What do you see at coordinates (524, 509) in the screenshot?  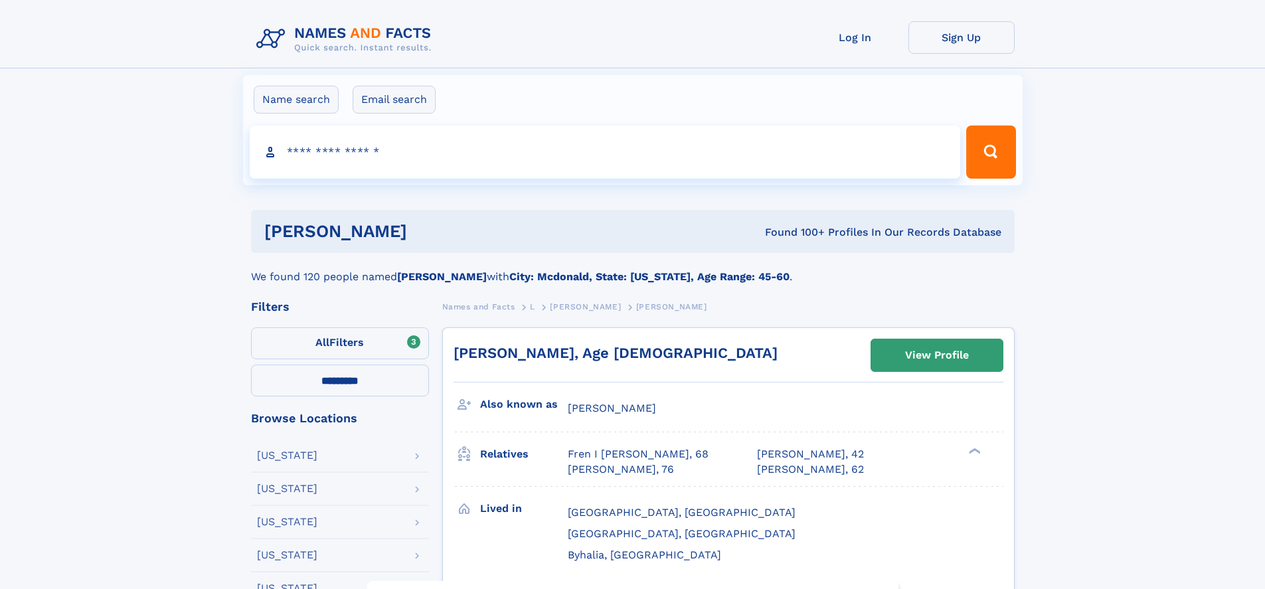 I see `h3: Lived in` at bounding box center [524, 509].